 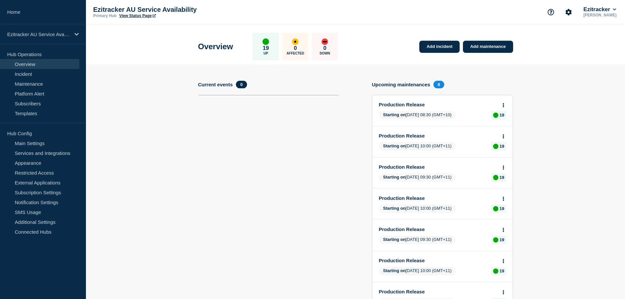 I want to click on div: down, so click(x=325, y=42).